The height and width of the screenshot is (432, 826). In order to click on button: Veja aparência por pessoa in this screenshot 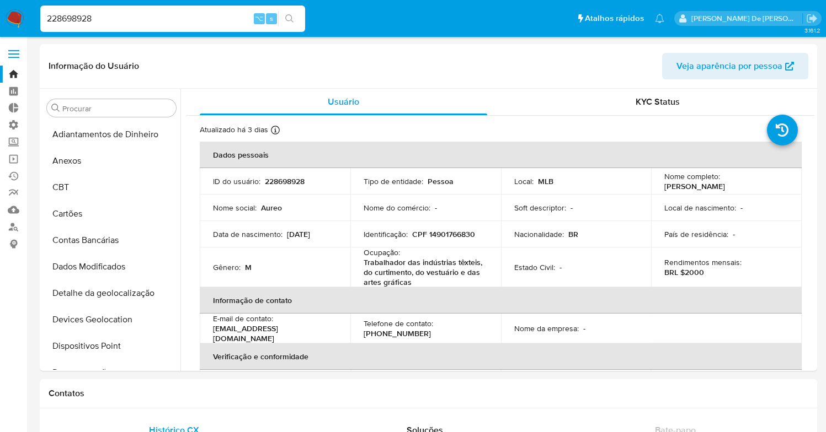, I will do `click(735, 66)`.